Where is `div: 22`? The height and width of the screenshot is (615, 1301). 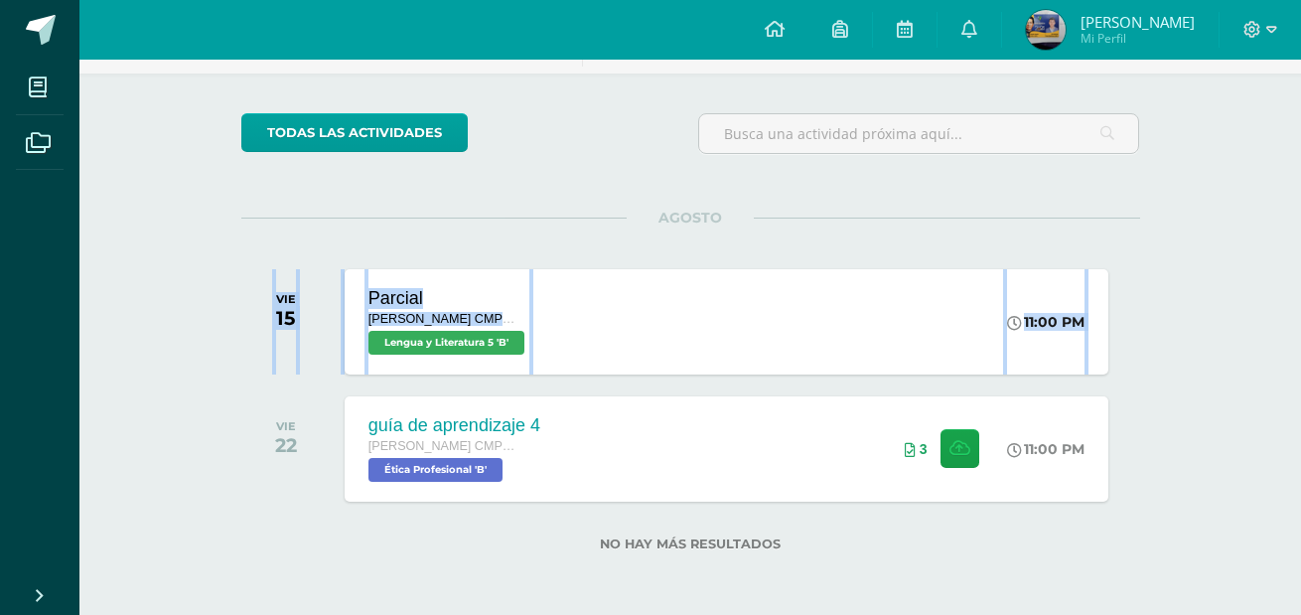
div: 22 is located at coordinates (286, 445).